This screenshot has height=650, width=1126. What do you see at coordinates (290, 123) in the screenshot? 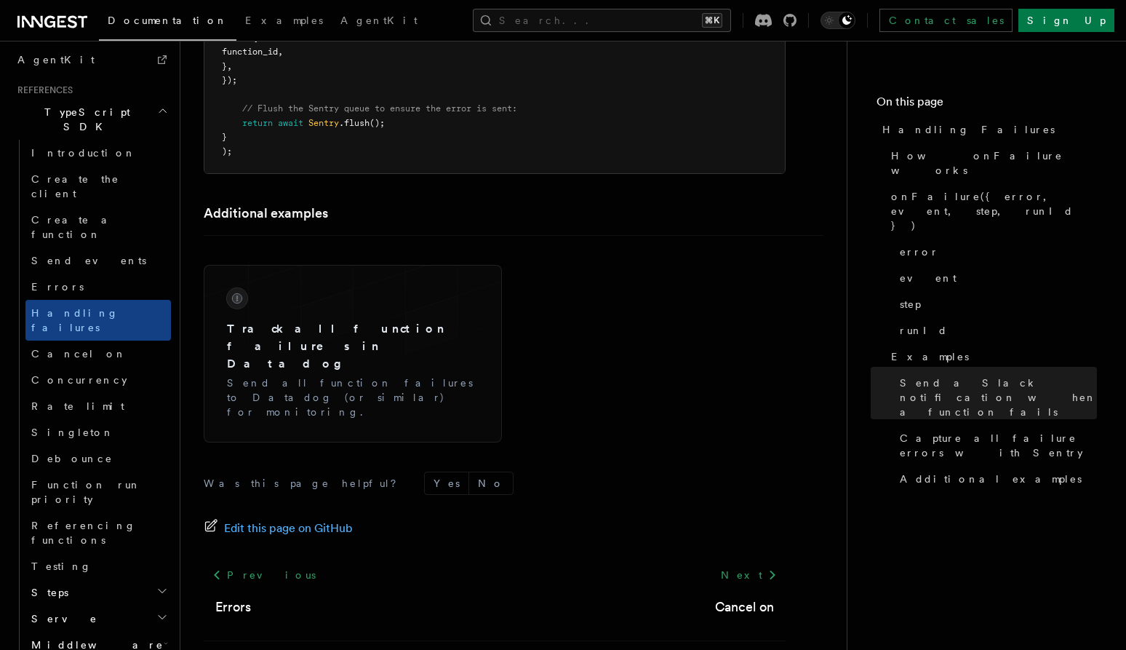
I see `span: await` at bounding box center [290, 123].